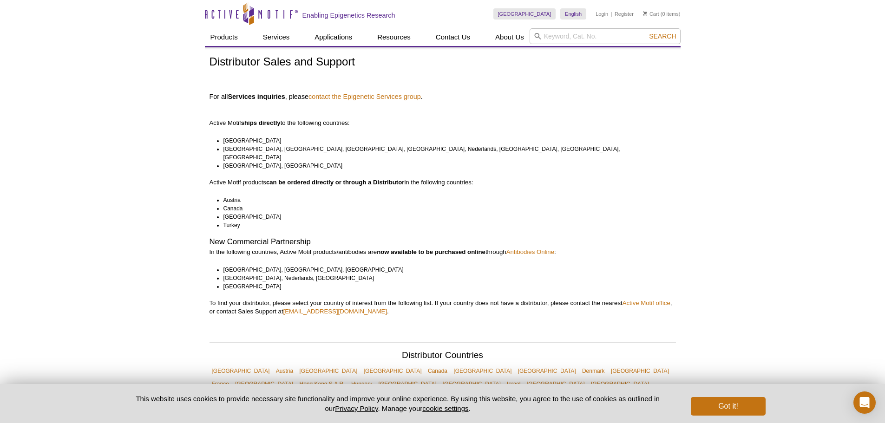 The image size is (885, 423). What do you see at coordinates (605, 36) in the screenshot?
I see `input: Keyword, Cat. No.` at bounding box center [605, 36].